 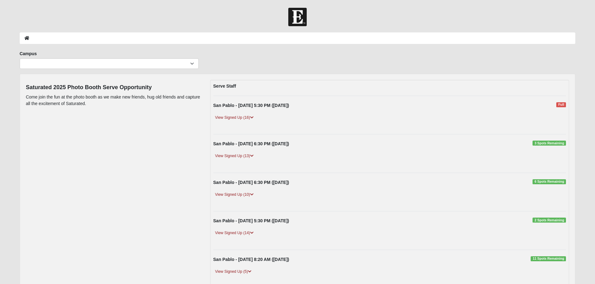 What do you see at coordinates (234, 156) in the screenshot?
I see `a: View Signed Up (13)` at bounding box center [234, 156].